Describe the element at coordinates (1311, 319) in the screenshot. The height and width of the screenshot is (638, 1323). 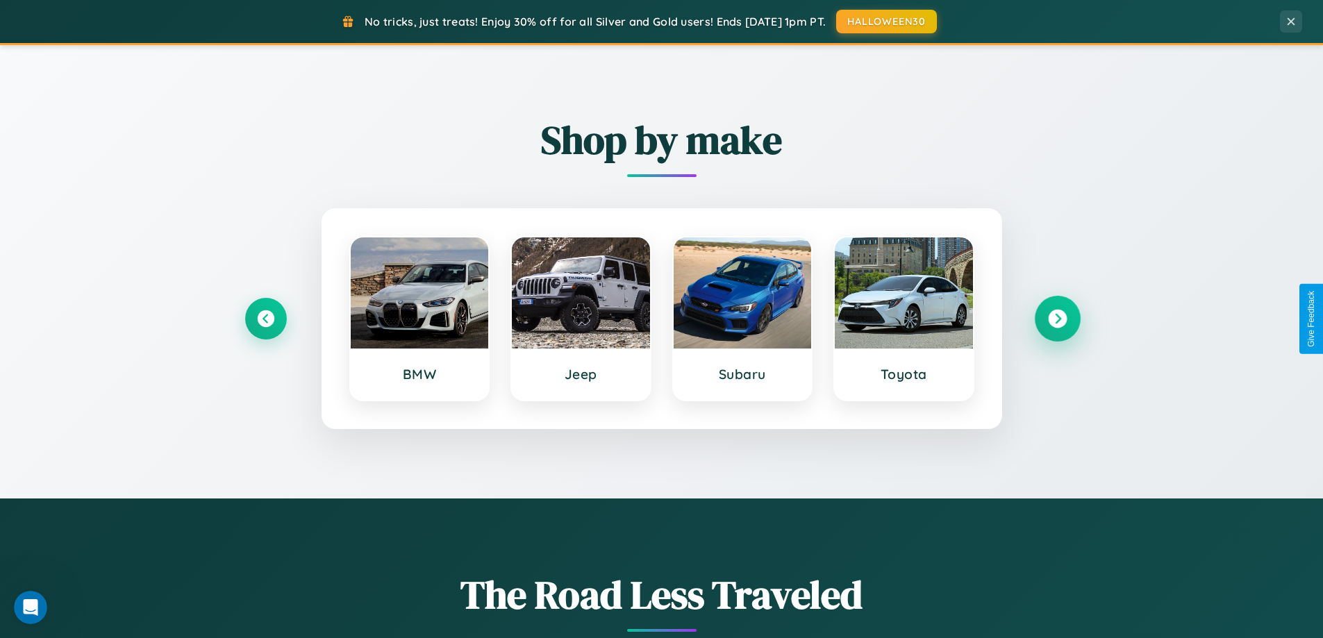
I see `div: Give Feedback` at that location.